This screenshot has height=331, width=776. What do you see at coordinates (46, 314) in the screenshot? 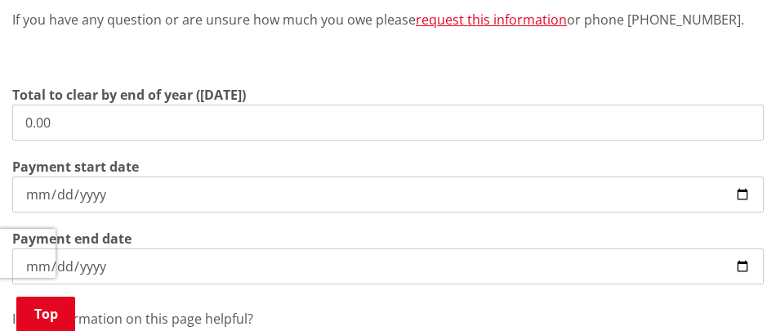
I see `a: Top` at bounding box center [46, 314].